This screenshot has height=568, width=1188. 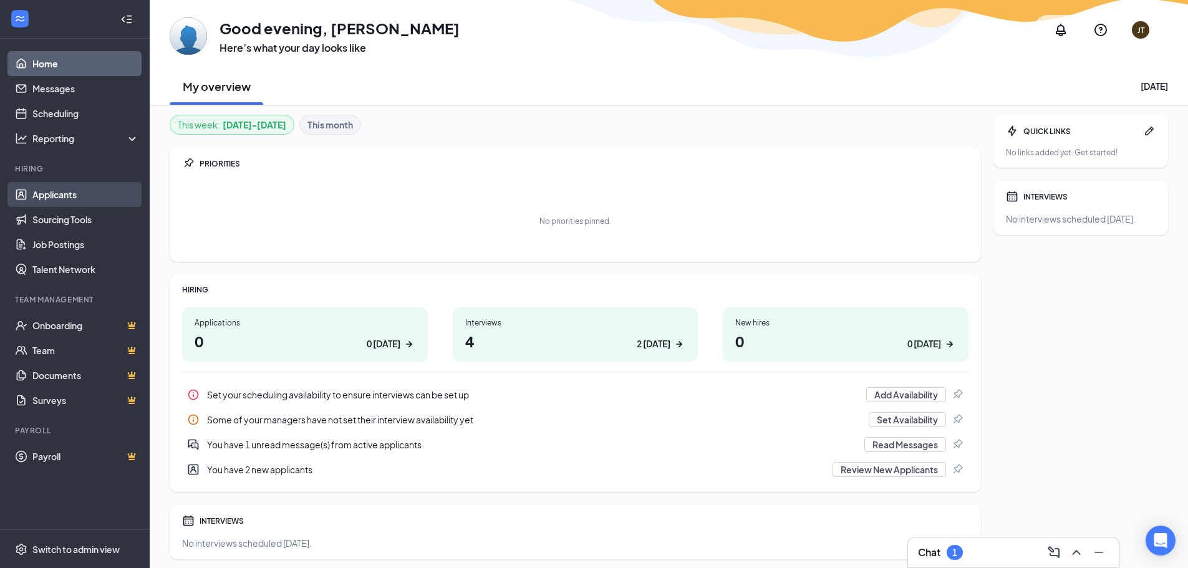 What do you see at coordinates (127, 19) in the screenshot?
I see `svg: Collapse` at bounding box center [127, 19].